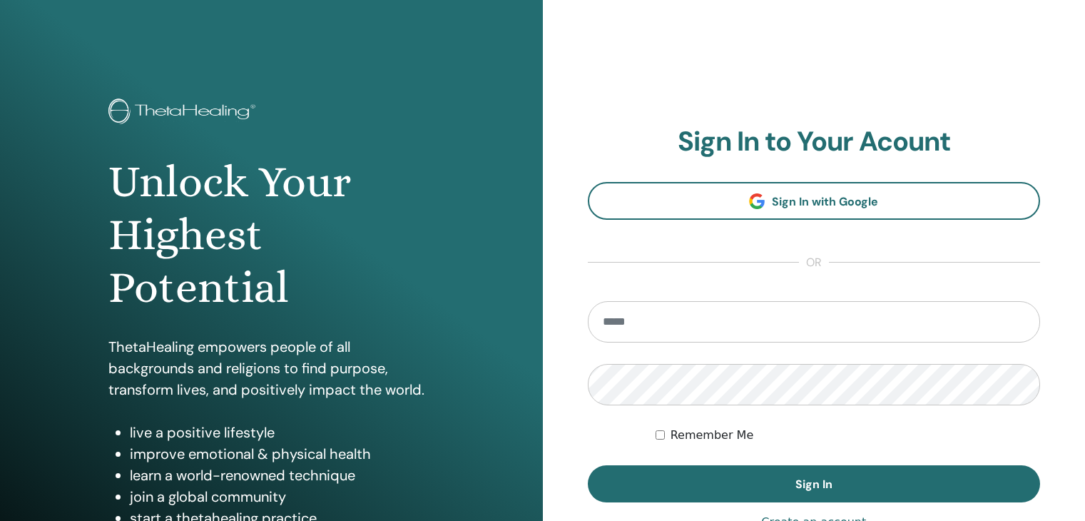 Image resolution: width=1085 pixels, height=521 pixels. What do you see at coordinates (712, 435) in the screenshot?
I see `label: Remember Me` at bounding box center [712, 435].